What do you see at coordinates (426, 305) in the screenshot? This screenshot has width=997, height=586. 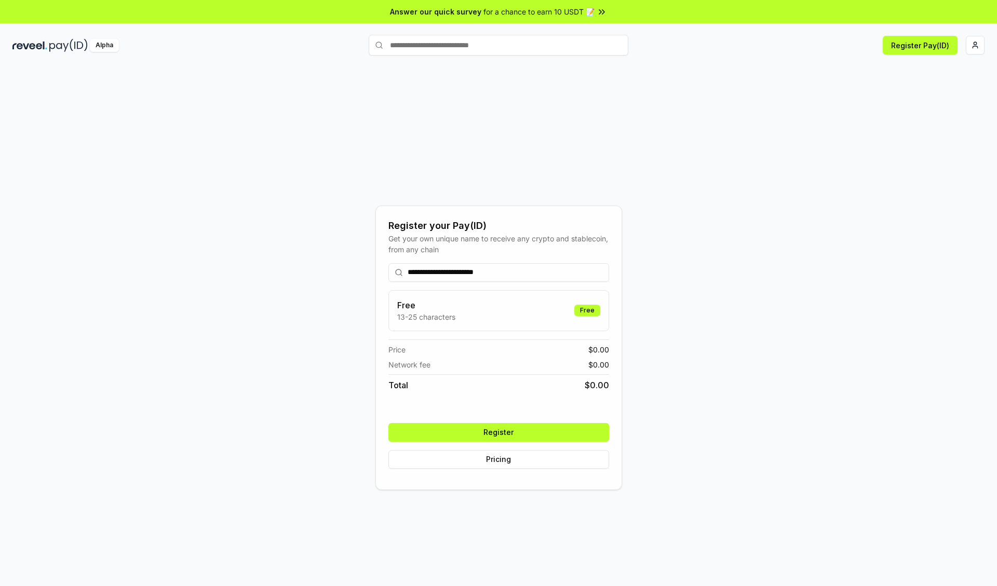 I see `h3: Free` at bounding box center [426, 305].